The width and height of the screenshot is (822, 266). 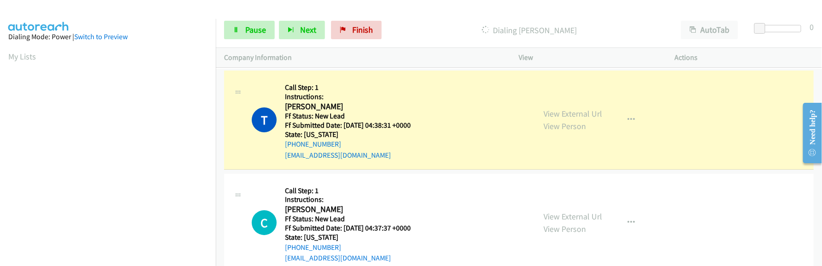 I want to click on span: Next, so click(x=308, y=29).